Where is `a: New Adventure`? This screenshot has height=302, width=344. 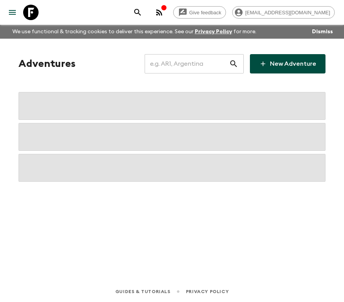 a: New Adventure is located at coordinates (288, 64).